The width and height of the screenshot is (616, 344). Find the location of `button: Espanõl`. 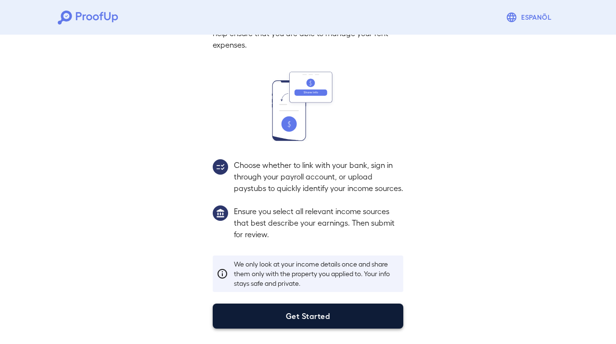

button: Espanõl is located at coordinates (530, 17).